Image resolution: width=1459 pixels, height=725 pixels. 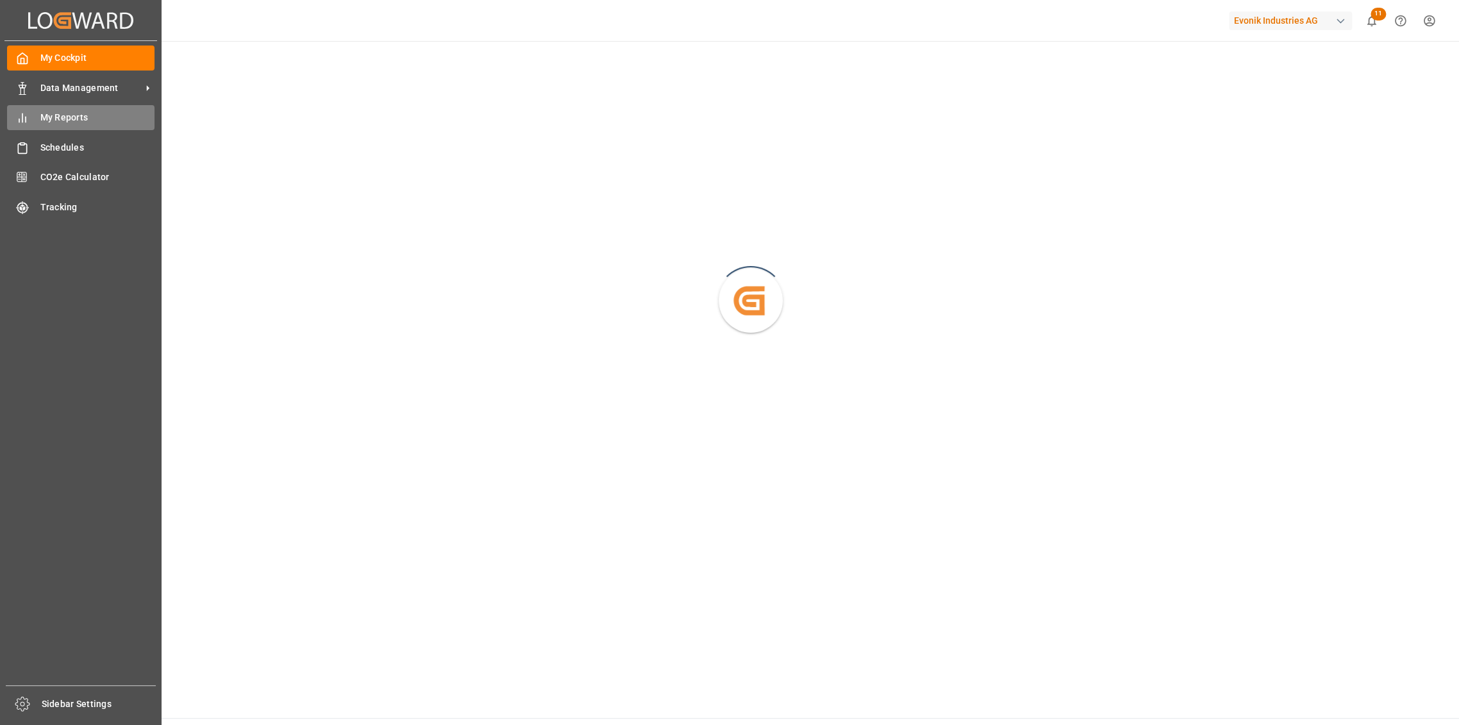 What do you see at coordinates (81, 58) in the screenshot?
I see `a: My Cockpit` at bounding box center [81, 58].